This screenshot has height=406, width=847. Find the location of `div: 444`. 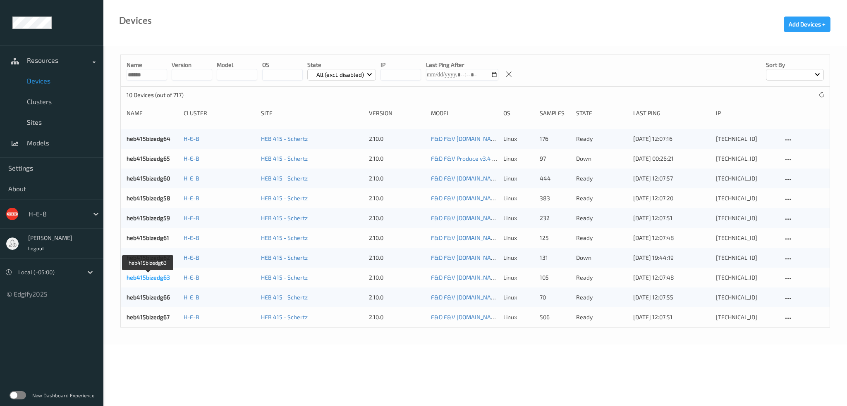

div: 444 is located at coordinates (555, 179).